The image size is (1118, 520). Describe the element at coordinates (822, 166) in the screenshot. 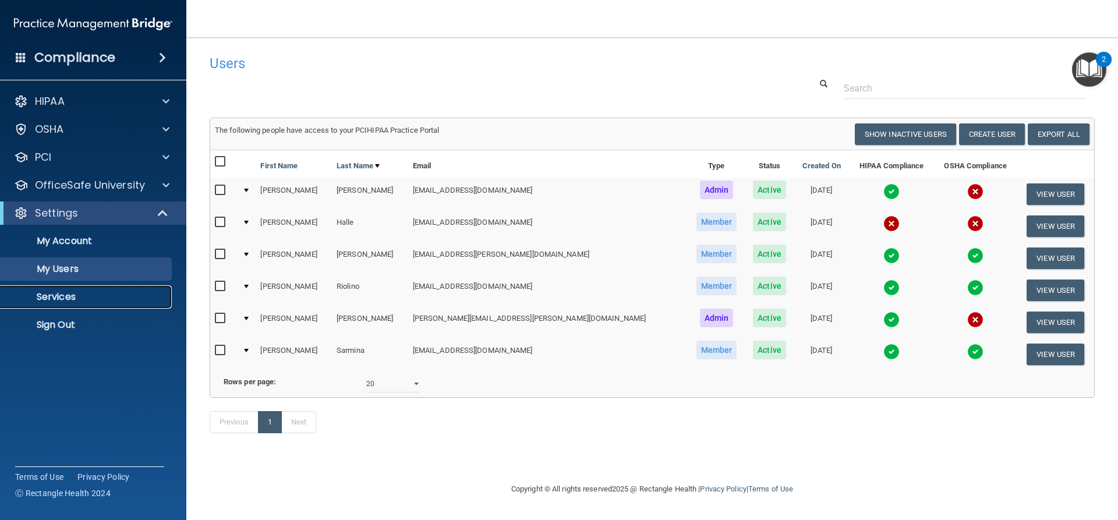

I see `a: Created On` at that location.